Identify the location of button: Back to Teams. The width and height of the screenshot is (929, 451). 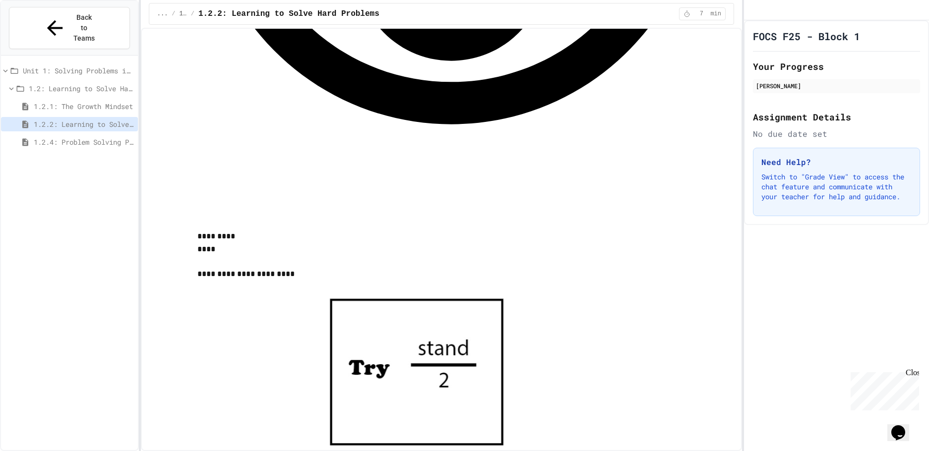
(69, 28).